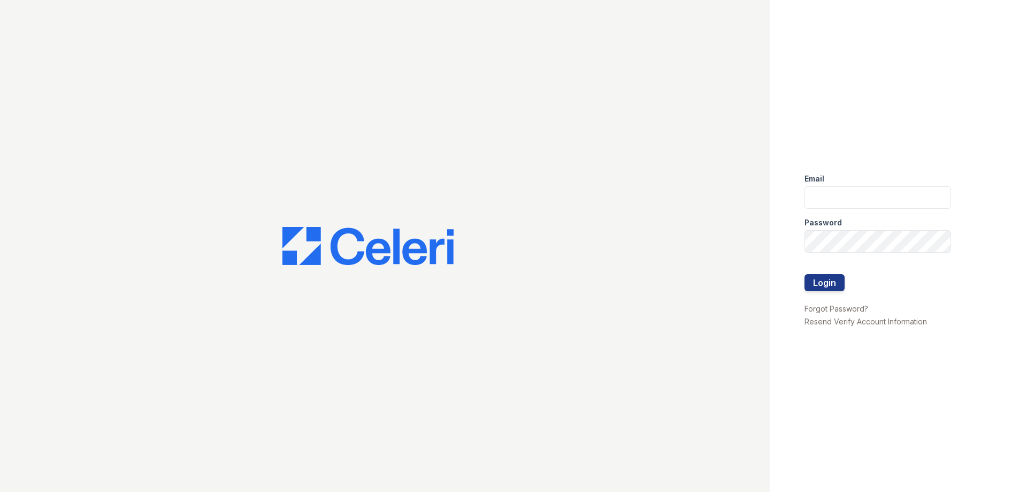 Image resolution: width=1027 pixels, height=492 pixels. What do you see at coordinates (866, 321) in the screenshot?
I see `a: Resend Verify Account Information` at bounding box center [866, 321].